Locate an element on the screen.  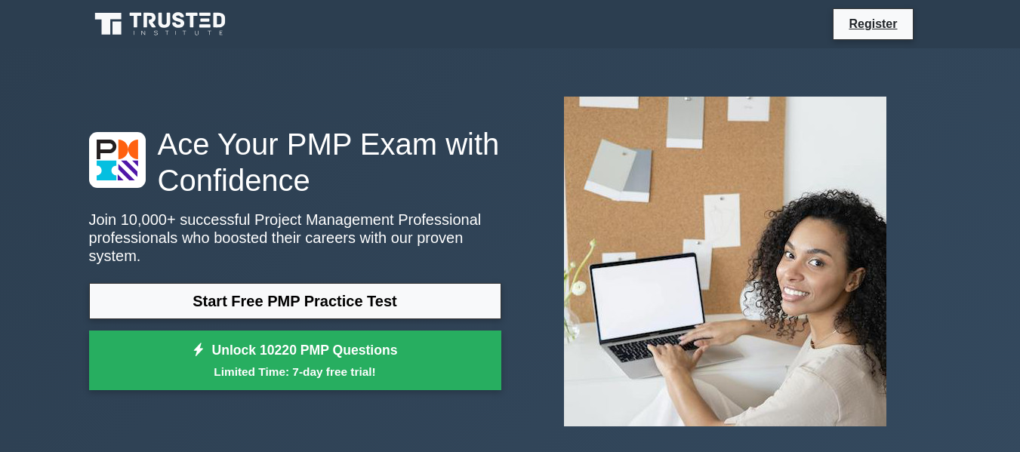
small: Limited Time: 7-day free trial! is located at coordinates (295, 371).